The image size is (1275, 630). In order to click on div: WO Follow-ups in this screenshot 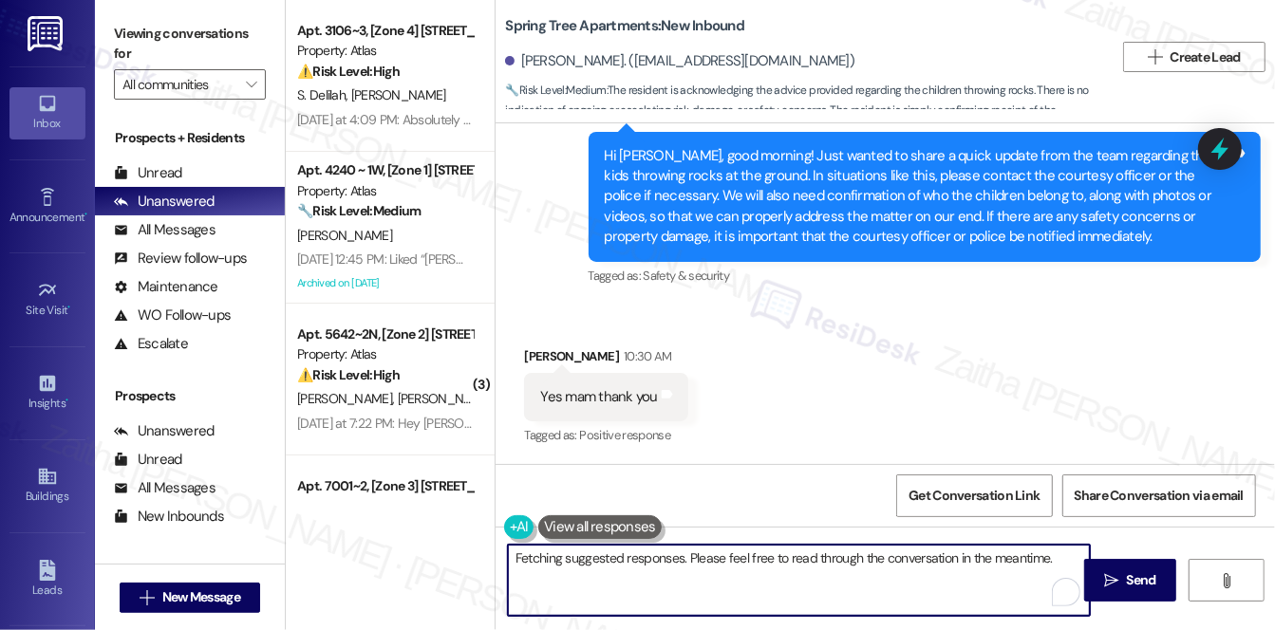, I will do `click(172, 315)`.